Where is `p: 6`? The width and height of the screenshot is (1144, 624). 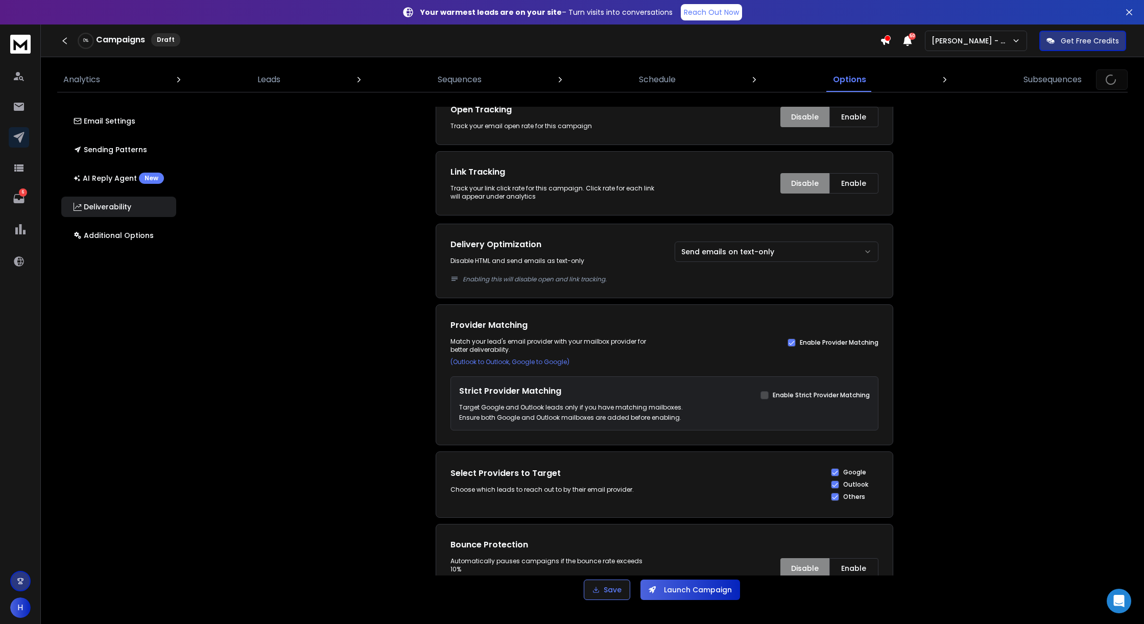
p: 6 is located at coordinates (23, 193).